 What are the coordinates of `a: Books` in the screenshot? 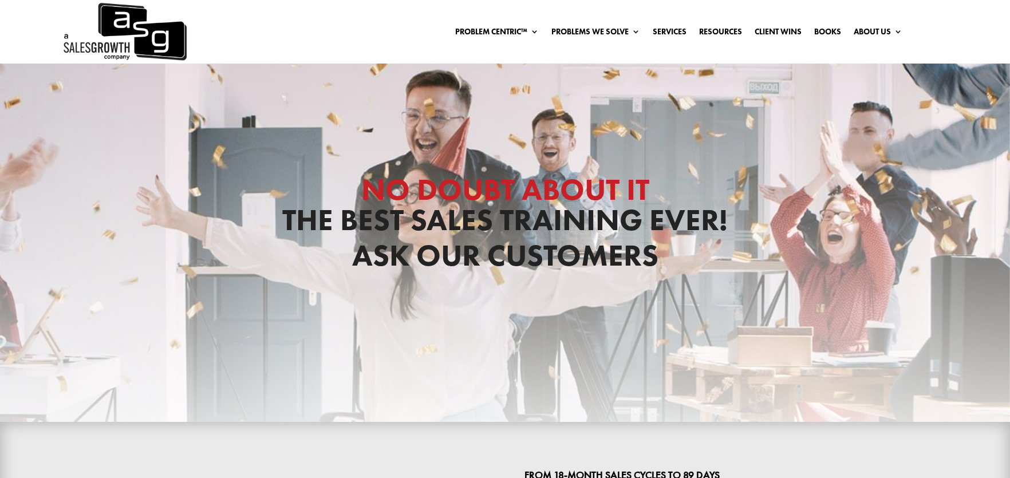 It's located at (827, 34).